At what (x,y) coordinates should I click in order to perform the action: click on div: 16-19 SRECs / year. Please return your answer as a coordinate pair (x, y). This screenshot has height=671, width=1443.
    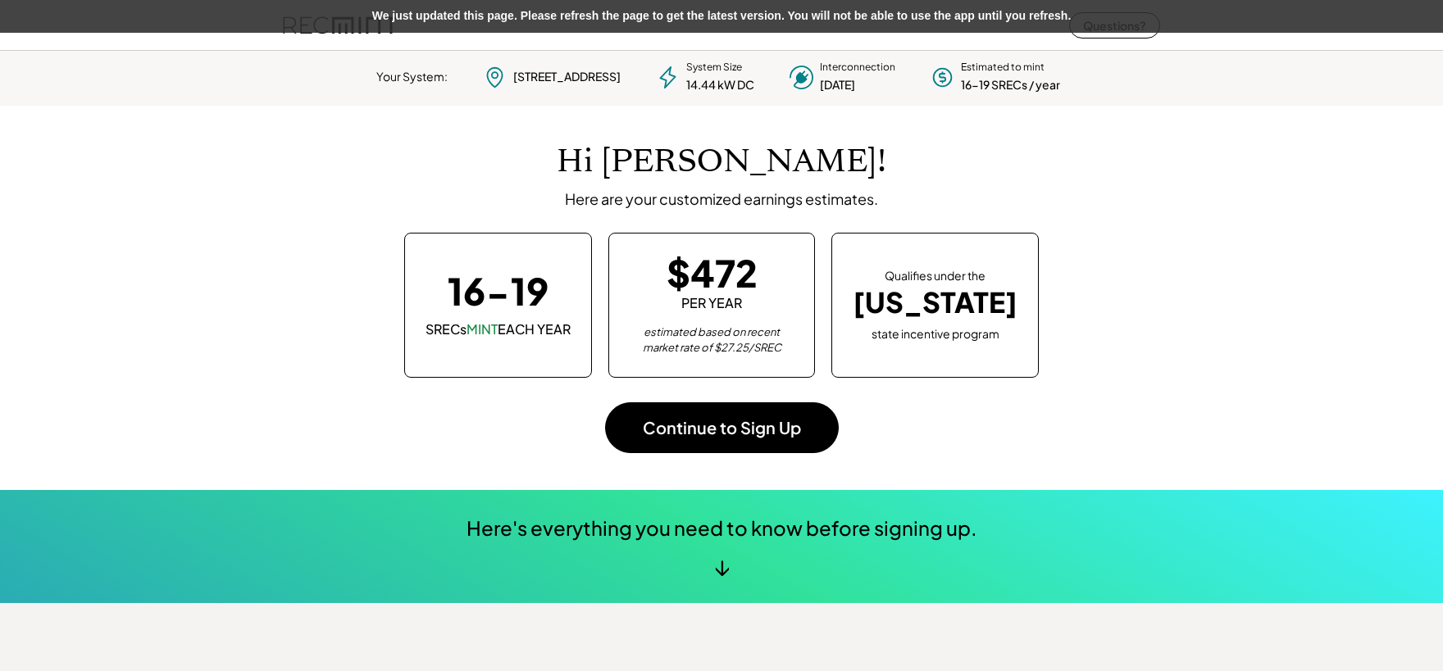
    Looking at the image, I should click on (1010, 85).